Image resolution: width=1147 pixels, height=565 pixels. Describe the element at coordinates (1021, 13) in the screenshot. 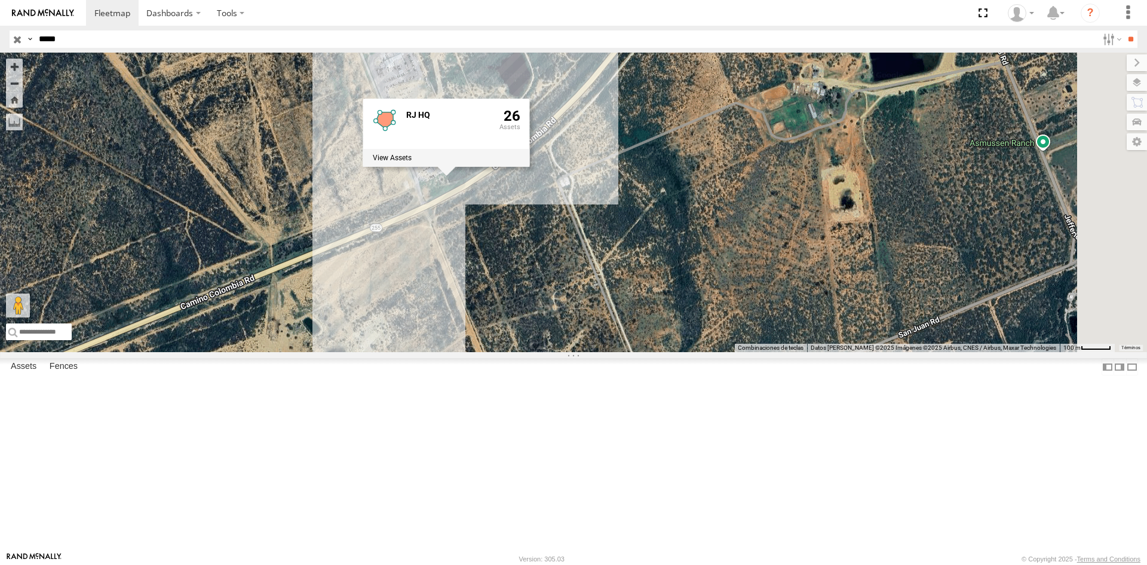

I see `div: Pablo Ruiz` at that location.